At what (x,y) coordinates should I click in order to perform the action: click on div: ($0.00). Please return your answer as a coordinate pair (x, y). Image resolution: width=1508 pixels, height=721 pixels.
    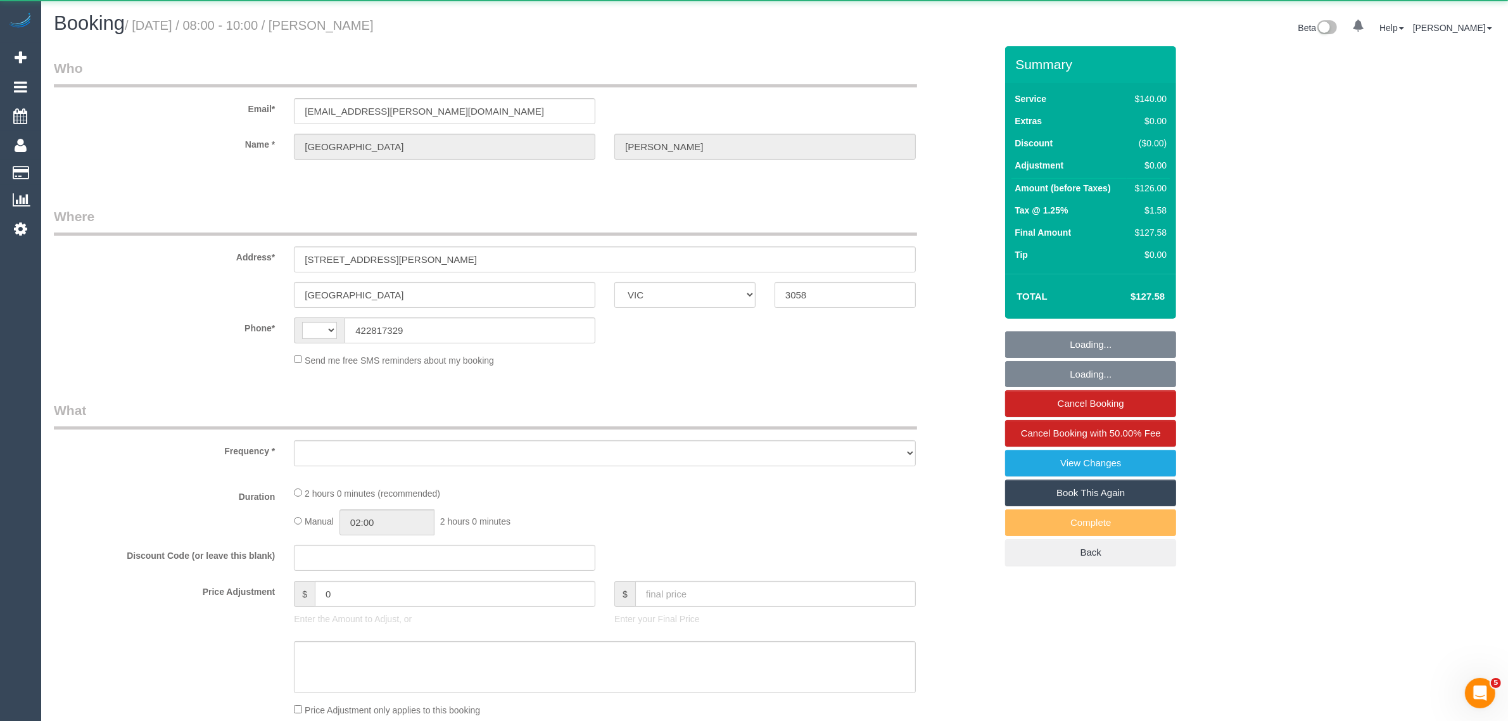
    Looking at the image, I should click on (1148, 143).